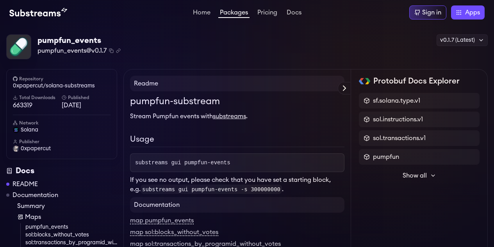  What do you see at coordinates (419, 176) in the screenshot?
I see `button: Show all` at bounding box center [419, 176].